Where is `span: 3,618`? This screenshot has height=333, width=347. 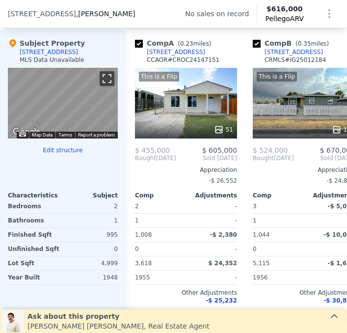 span: 3,618 is located at coordinates (143, 263).